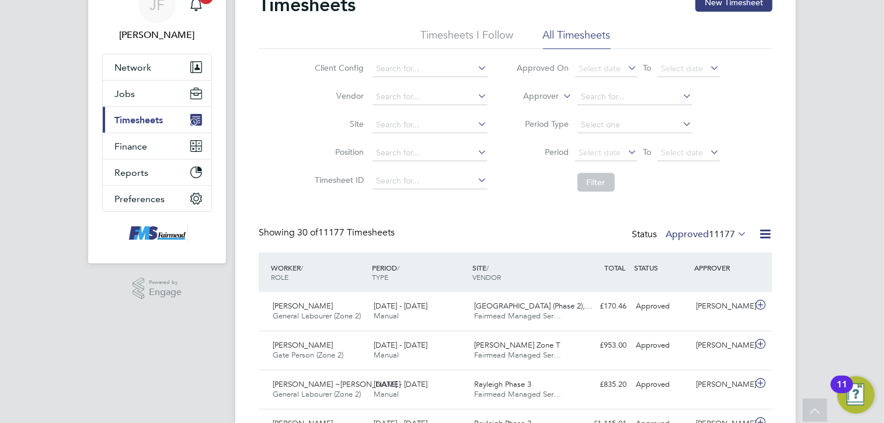  Describe the element at coordinates (157, 146) in the screenshot. I see `button: Finance` at that location.